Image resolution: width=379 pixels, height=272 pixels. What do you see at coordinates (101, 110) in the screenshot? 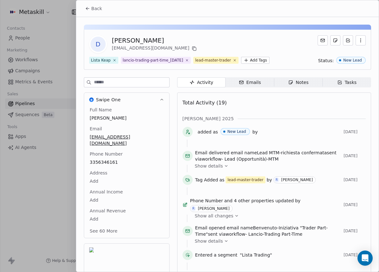
I see `span: Full Name` at bounding box center [101, 110].